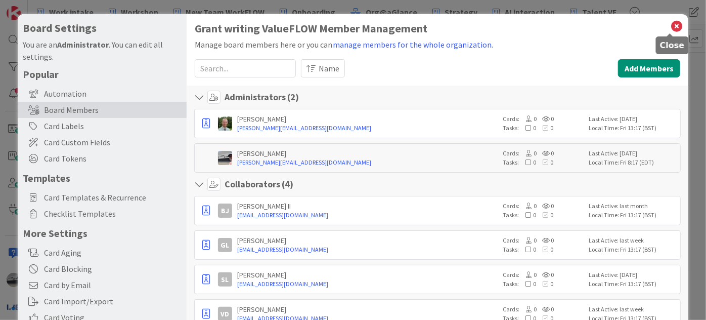 This screenshot has width=706, height=320. Describe the element at coordinates (102, 269) in the screenshot. I see `div: Card Blocking` at that location.